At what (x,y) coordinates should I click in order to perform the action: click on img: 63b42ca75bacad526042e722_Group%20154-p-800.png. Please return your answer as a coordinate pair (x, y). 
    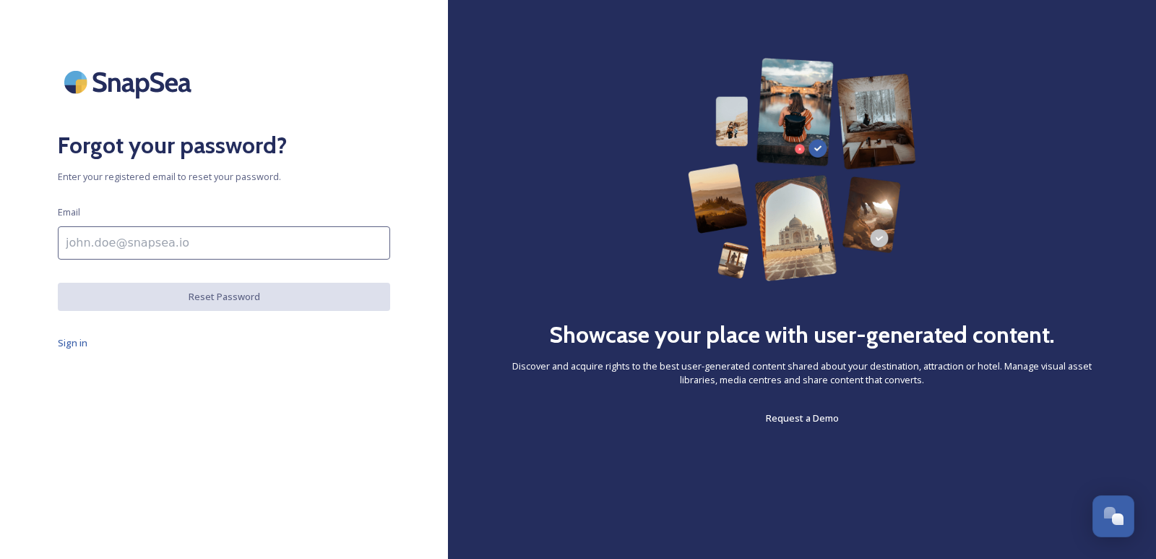
    Looking at the image, I should click on (801, 169).